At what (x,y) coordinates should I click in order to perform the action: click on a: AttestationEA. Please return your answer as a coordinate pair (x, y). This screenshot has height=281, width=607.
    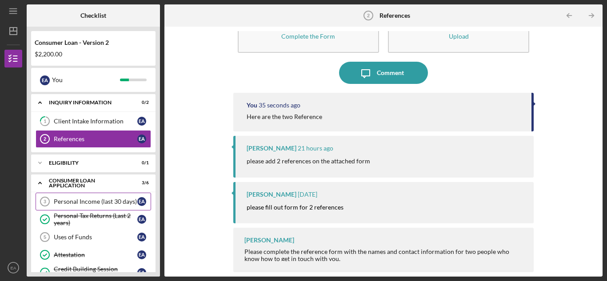
    Looking at the image, I should click on (93, 255).